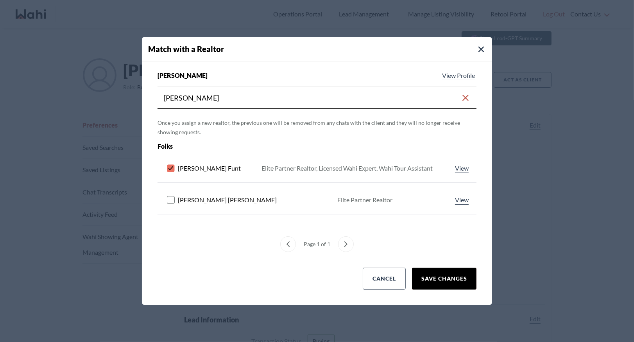  What do you see at coordinates (317, 128) in the screenshot?
I see `p: Once you assign a new realtor, the previous one will be removed from any chats with the client an...` at bounding box center [317, 128].